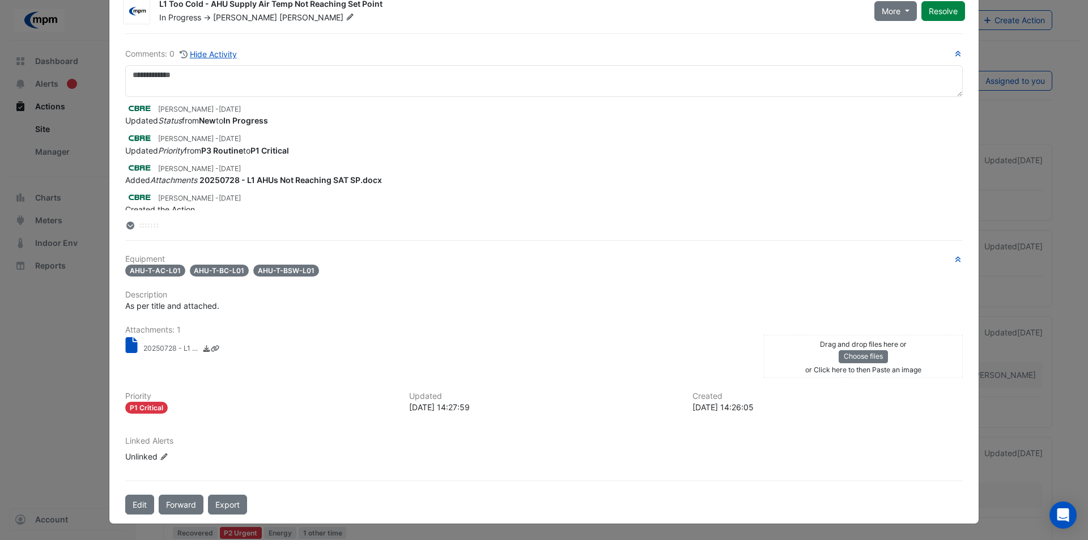 This screenshot has width=1088, height=540. I want to click on span: AHU-T-BSW-L01, so click(286, 270).